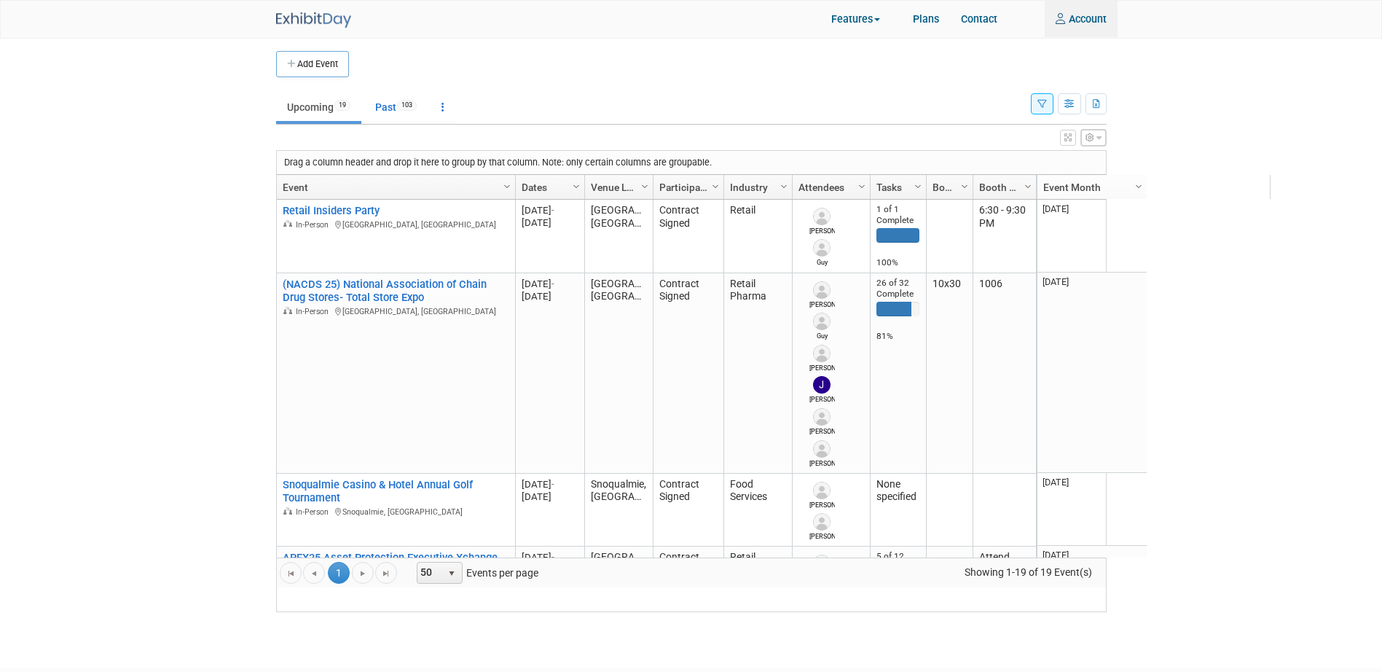 Image resolution: width=1382 pixels, height=672 pixels. I want to click on div: 100%, so click(897, 262).